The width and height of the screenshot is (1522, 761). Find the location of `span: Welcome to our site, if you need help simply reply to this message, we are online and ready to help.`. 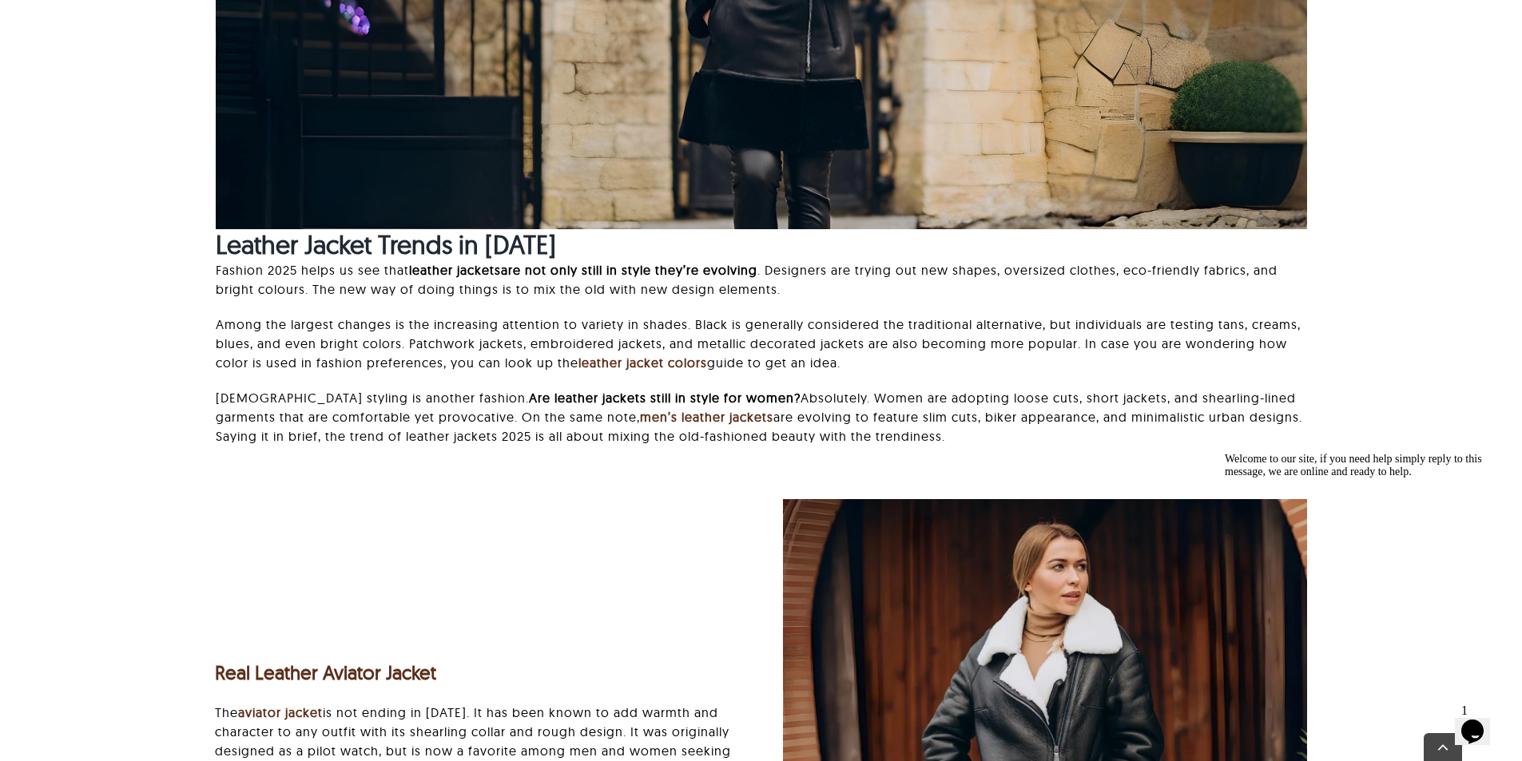

span: Welcome to our site, if you need help simply reply to this message, we are online and ready to help. is located at coordinates (135, 18).